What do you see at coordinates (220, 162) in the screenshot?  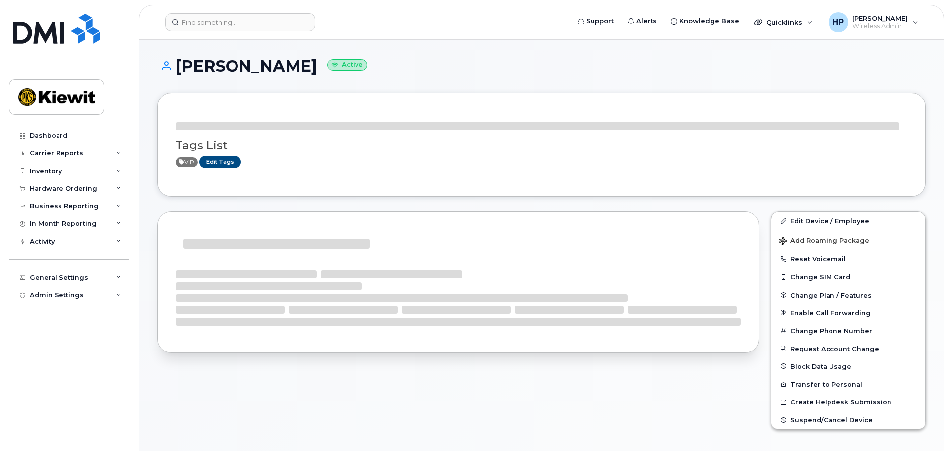 I see `a: Edit Tags` at bounding box center [220, 162].